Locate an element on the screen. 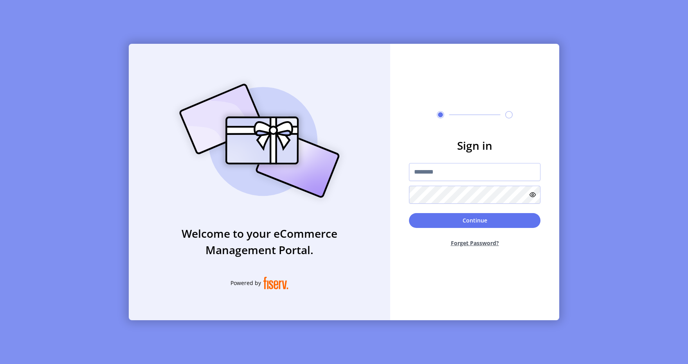 Image resolution: width=688 pixels, height=364 pixels. h3: Welcome to your eCommerce Management Portal. is located at coordinates (259, 242).